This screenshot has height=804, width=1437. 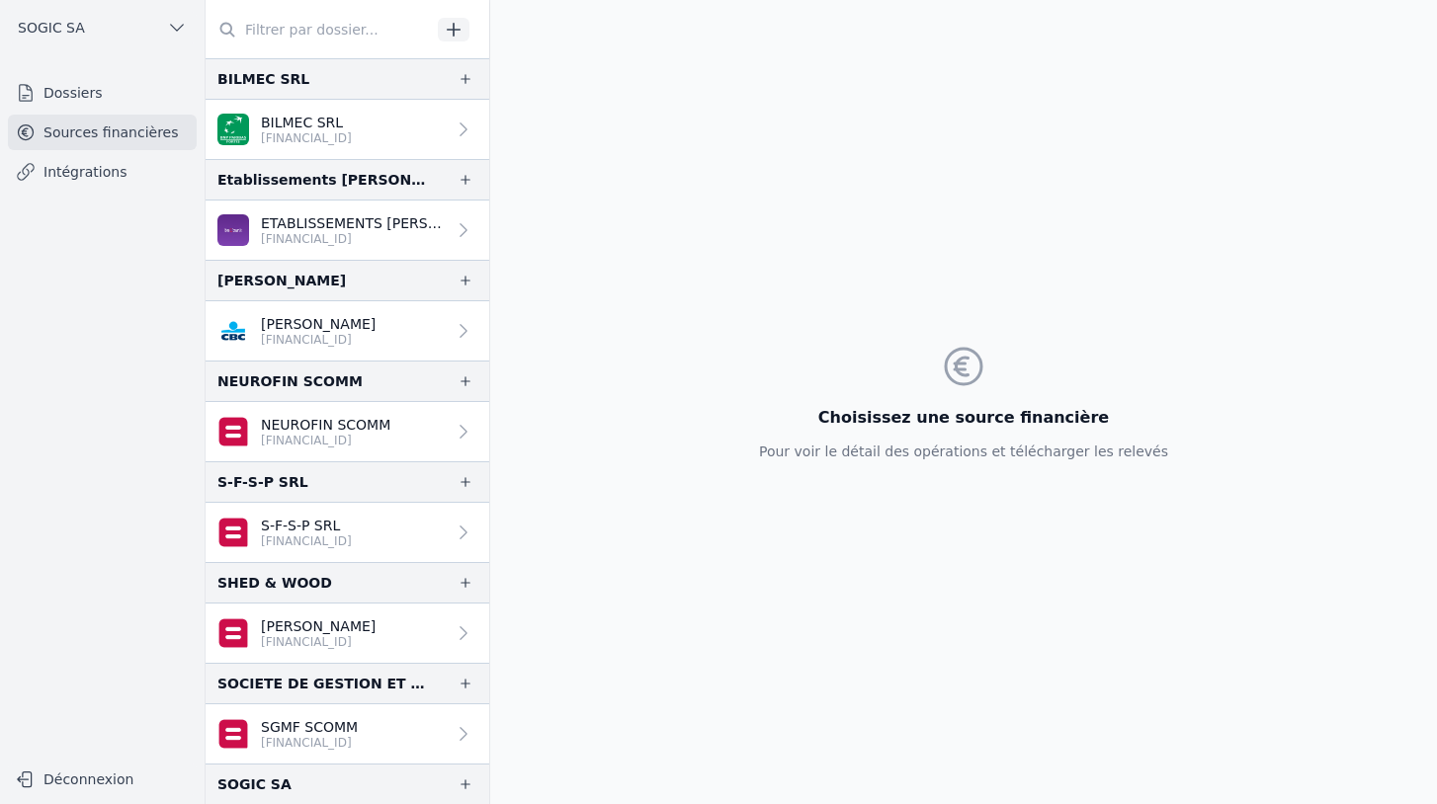 I want to click on img: CBC_CREGBEBB.png, so click(x=233, y=331).